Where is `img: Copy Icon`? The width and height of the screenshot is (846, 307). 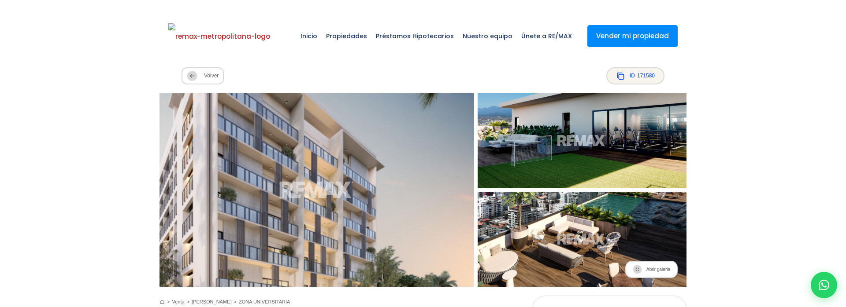 img: Copy Icon is located at coordinates (620, 76).